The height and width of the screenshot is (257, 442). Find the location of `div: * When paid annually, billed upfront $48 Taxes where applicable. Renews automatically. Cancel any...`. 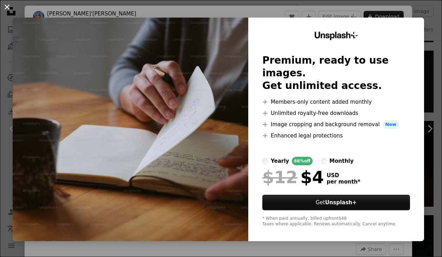

div: * When paid annually, billed upfront $48 Taxes where applicable. Renews automatically. Cancel any... is located at coordinates (336, 221).